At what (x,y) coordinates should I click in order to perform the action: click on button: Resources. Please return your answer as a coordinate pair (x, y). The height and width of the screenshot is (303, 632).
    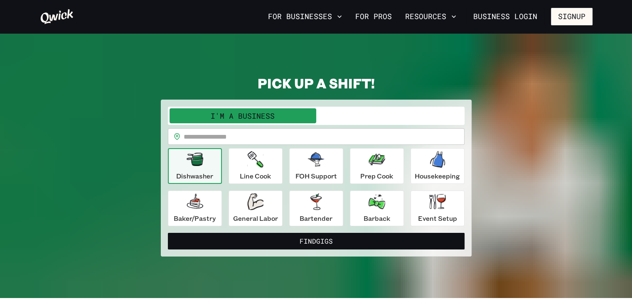
    Looking at the image, I should click on (430, 17).